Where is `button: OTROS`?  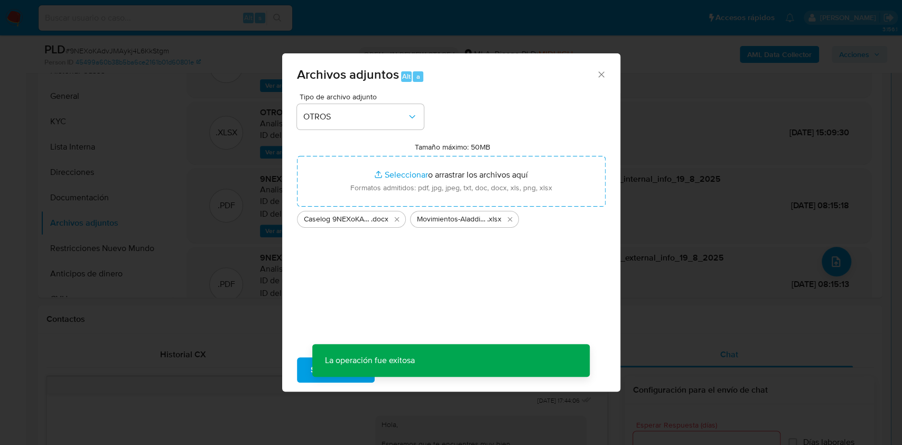
button: OTROS is located at coordinates (360, 117).